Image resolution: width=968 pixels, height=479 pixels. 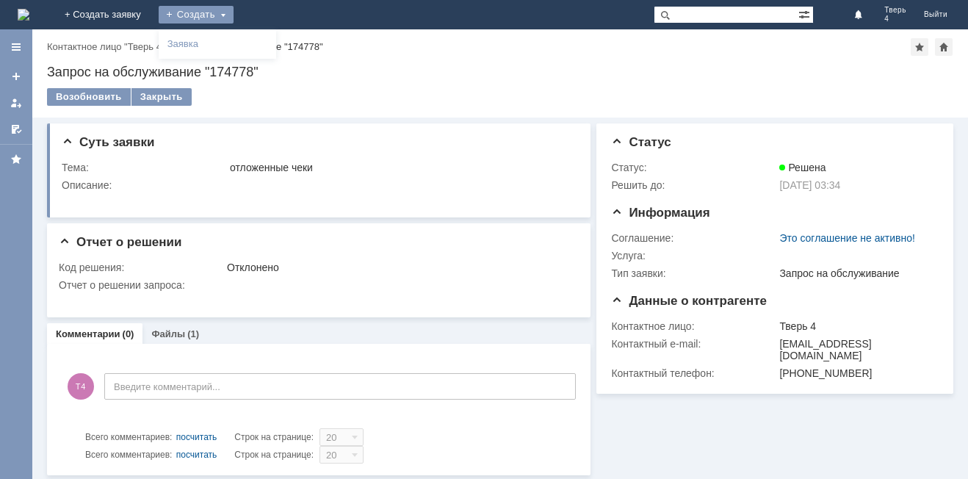 What do you see at coordinates (689, 301) in the screenshot?
I see `span: Данные о контрагенте` at bounding box center [689, 301].